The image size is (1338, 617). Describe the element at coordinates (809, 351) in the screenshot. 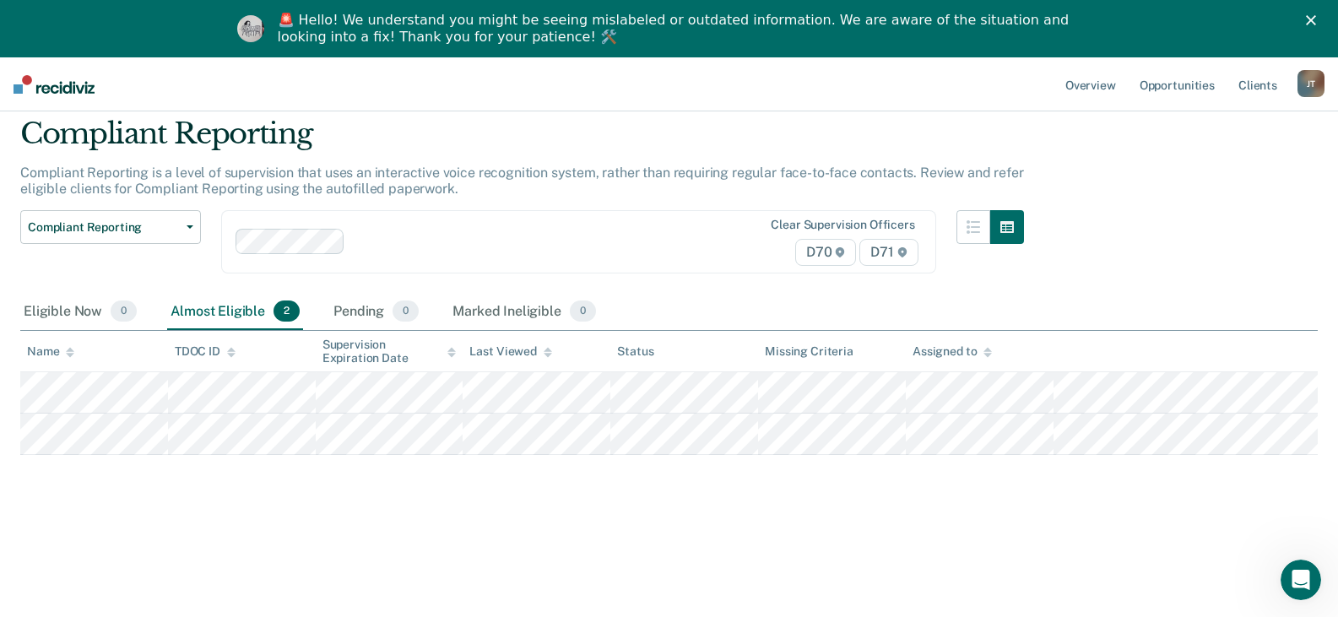

I see `div: Missing Criteria` at that location.